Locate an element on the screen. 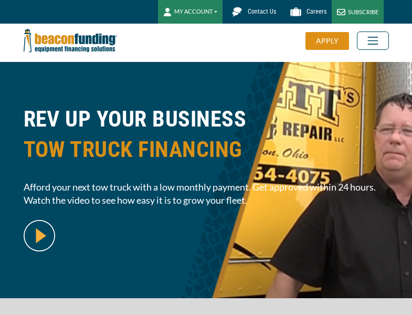  span: TOW TRUCK FINANCING is located at coordinates (206, 150).